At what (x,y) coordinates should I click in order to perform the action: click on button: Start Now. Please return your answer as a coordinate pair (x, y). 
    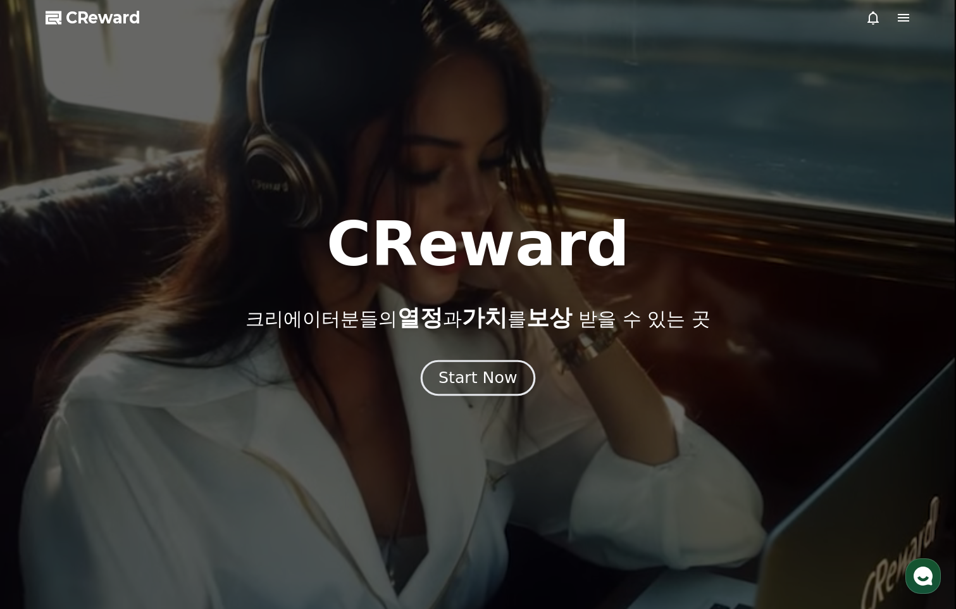
    Looking at the image, I should click on (478, 378).